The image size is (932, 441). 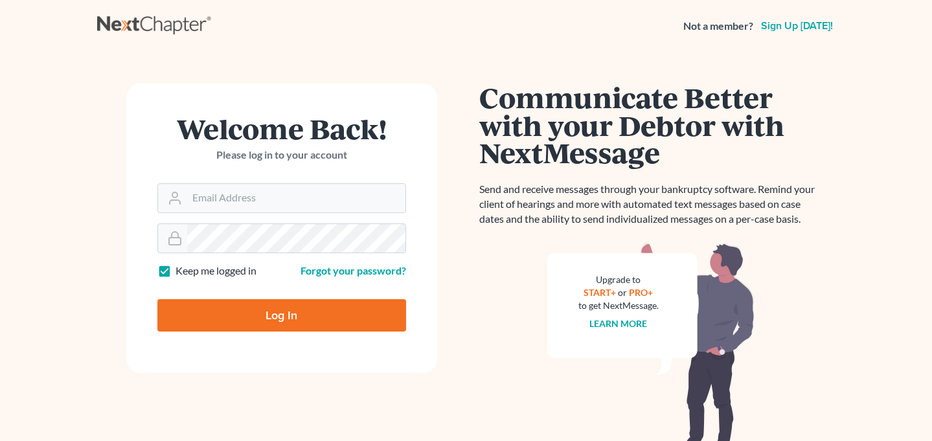 I want to click on div: to get NextMessage., so click(x=619, y=306).